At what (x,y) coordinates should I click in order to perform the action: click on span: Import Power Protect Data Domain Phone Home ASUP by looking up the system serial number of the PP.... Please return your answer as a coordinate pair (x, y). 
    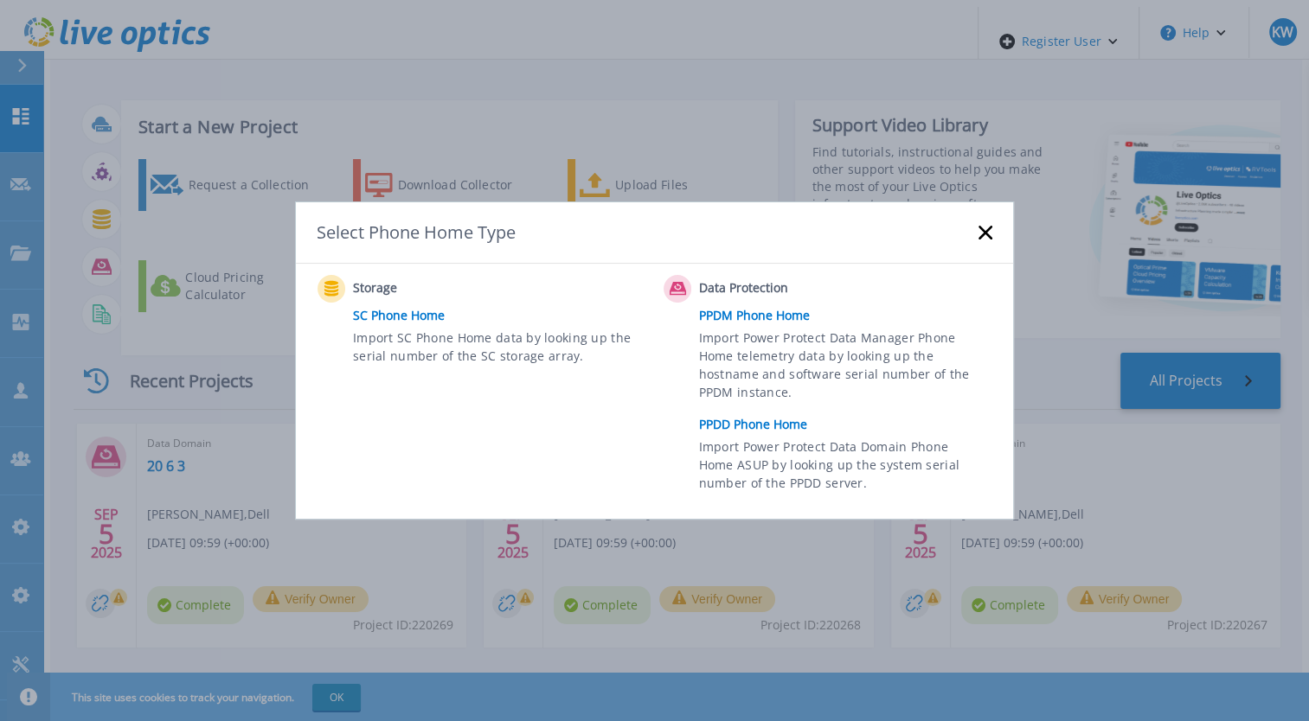
    Looking at the image, I should click on (842, 467).